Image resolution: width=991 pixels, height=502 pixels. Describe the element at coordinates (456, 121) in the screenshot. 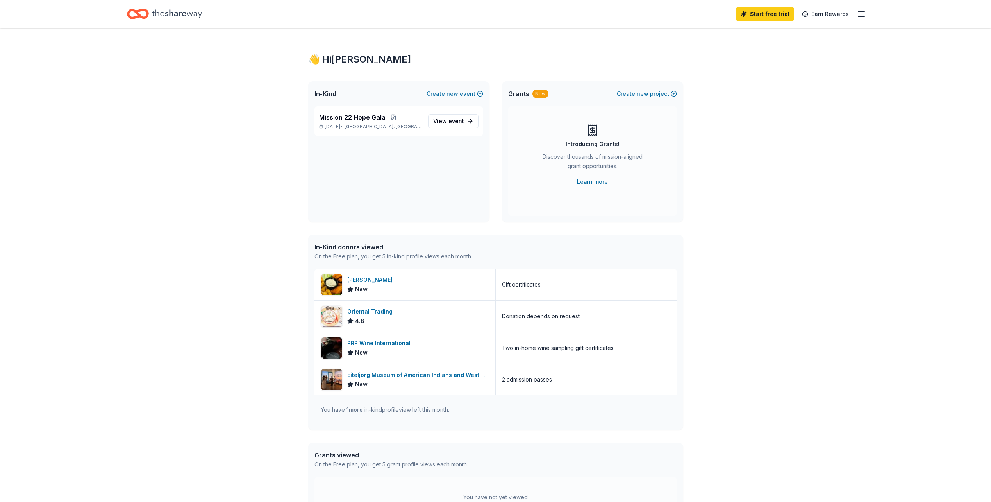

I see `span: event` at that location.